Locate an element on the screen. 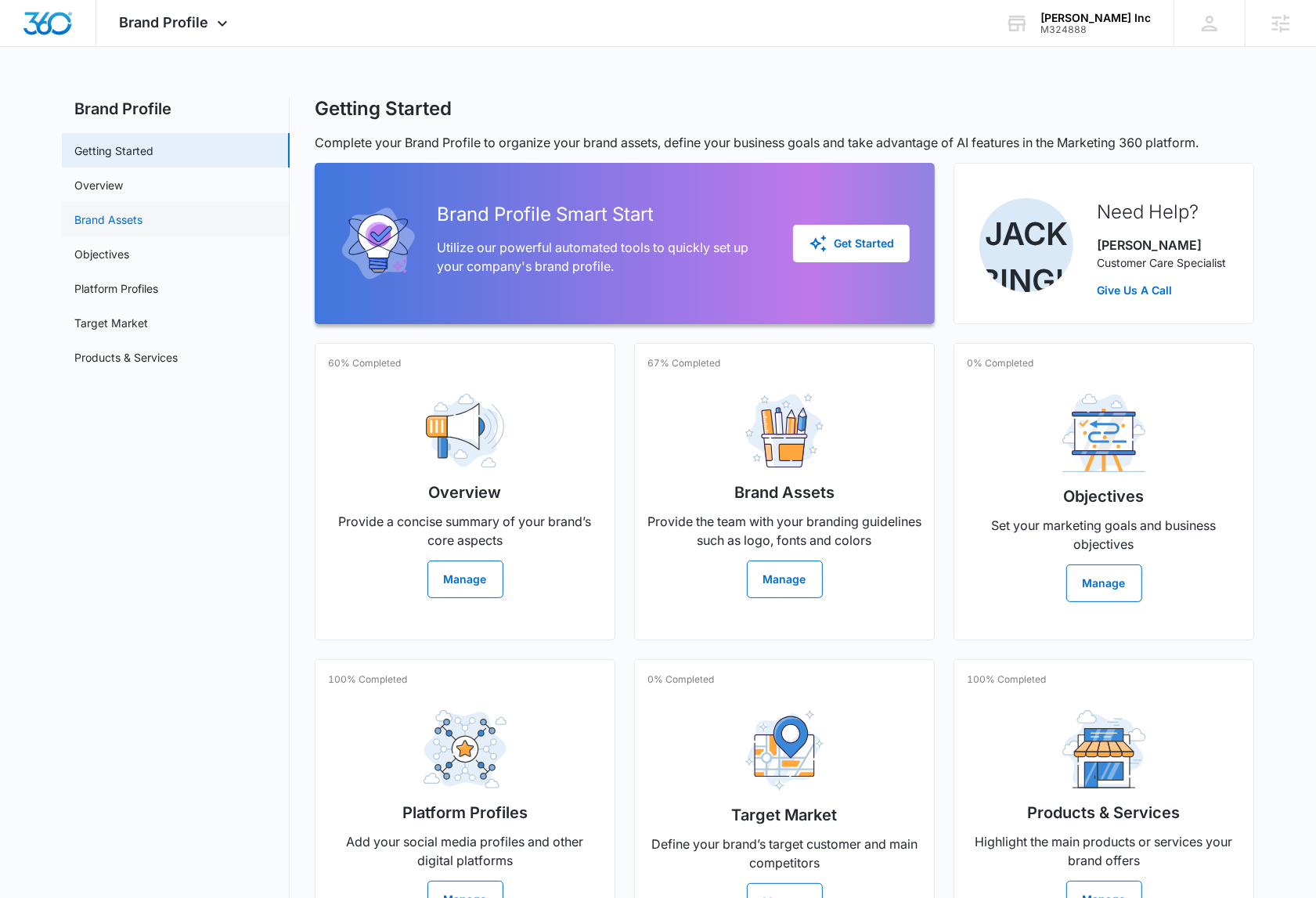 Image resolution: width=1316 pixels, height=898 pixels. p: Customer Care Specialist is located at coordinates (1160, 262).